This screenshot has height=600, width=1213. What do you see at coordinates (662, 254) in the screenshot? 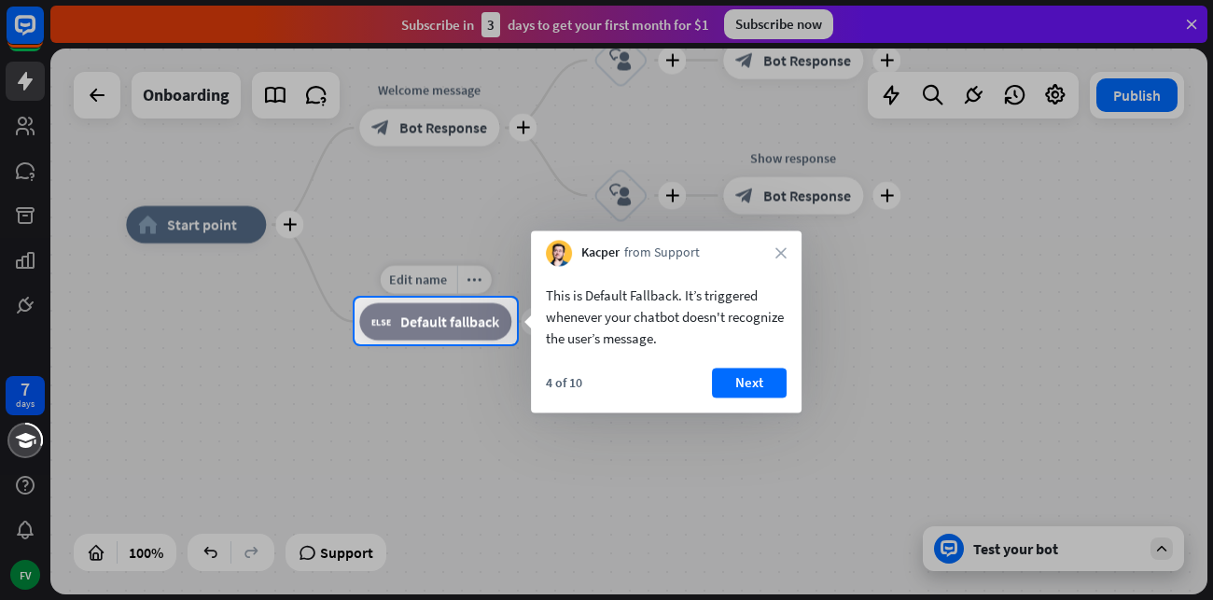
I see `span: from Support` at bounding box center [662, 254].